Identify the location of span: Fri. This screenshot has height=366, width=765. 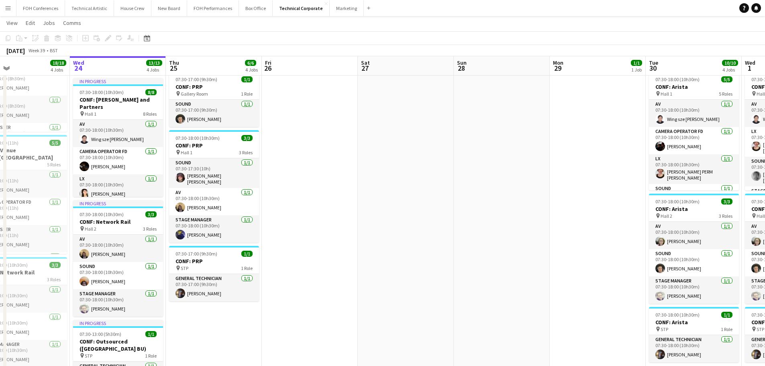
(268, 63).